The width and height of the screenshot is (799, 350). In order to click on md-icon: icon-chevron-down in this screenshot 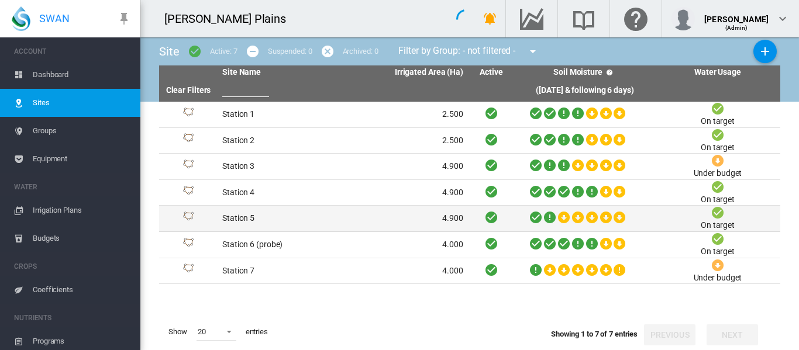, I will do `click(783, 19)`.